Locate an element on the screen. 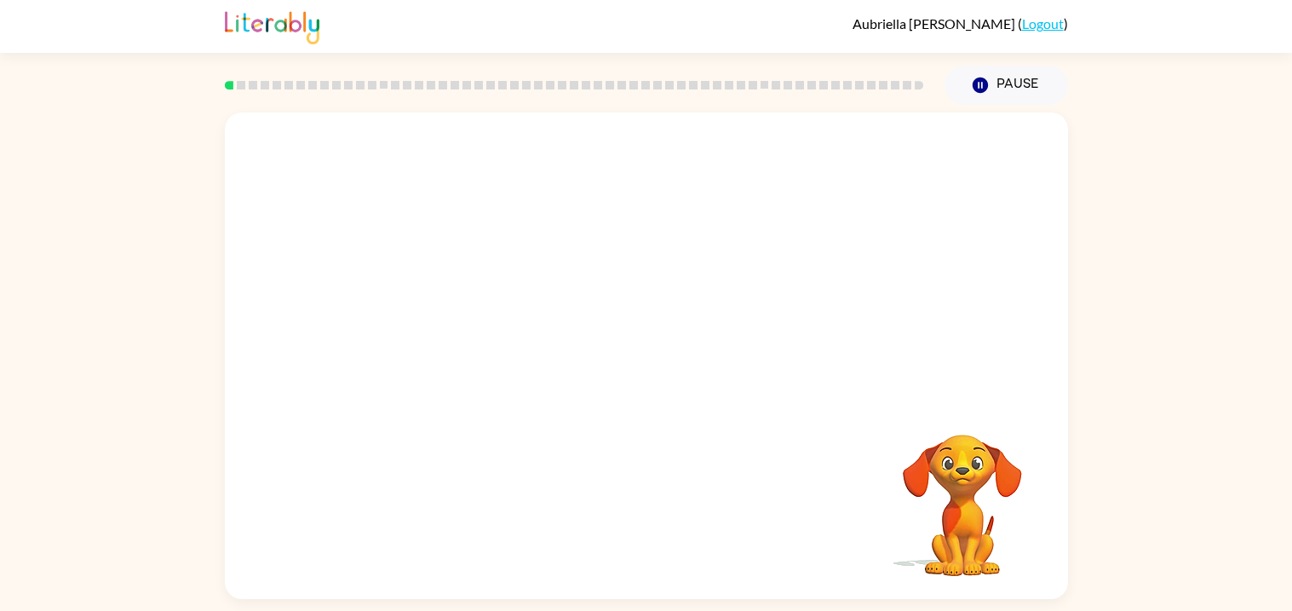 This screenshot has height=611, width=1292. a: Logout is located at coordinates (1042, 23).